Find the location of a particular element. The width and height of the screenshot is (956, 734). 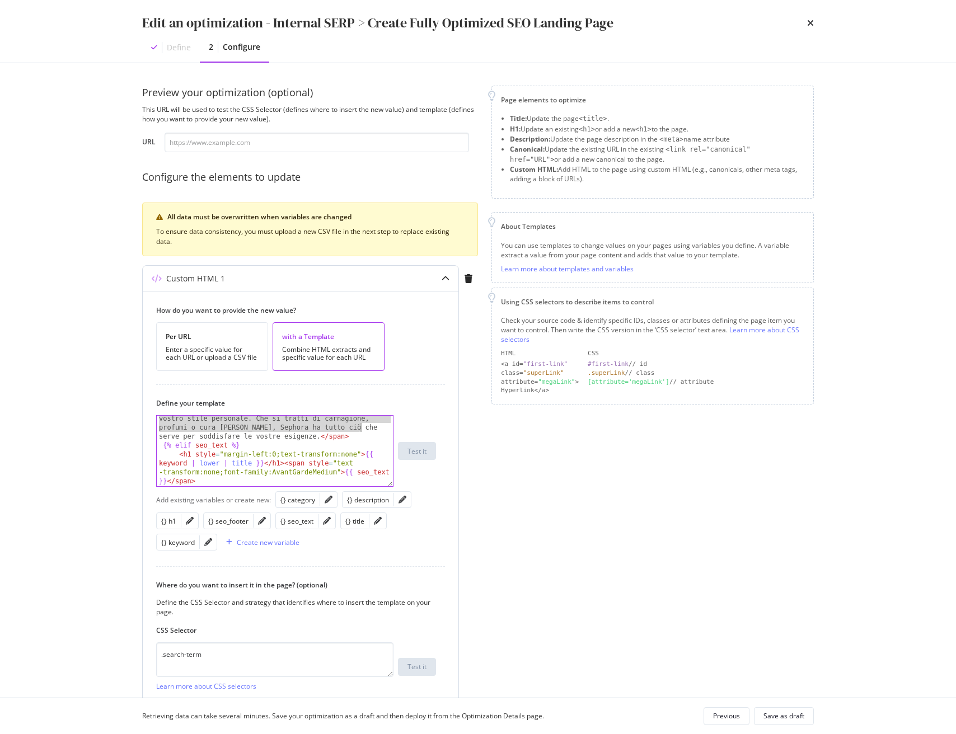

div: To ensure data consistency, you must upload a new CSV file in the next step to replace existing d... is located at coordinates (310, 237).